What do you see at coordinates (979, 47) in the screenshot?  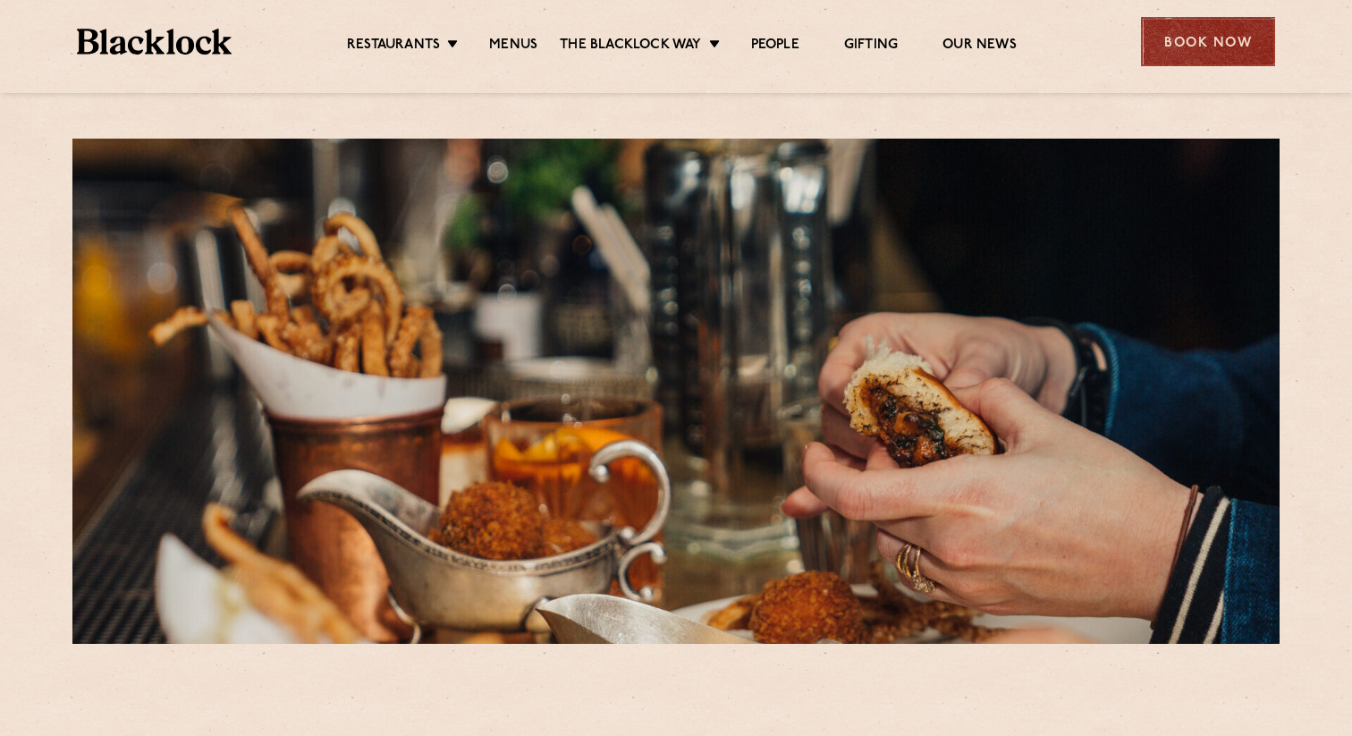 I see `a: Our News` at bounding box center [979, 47].